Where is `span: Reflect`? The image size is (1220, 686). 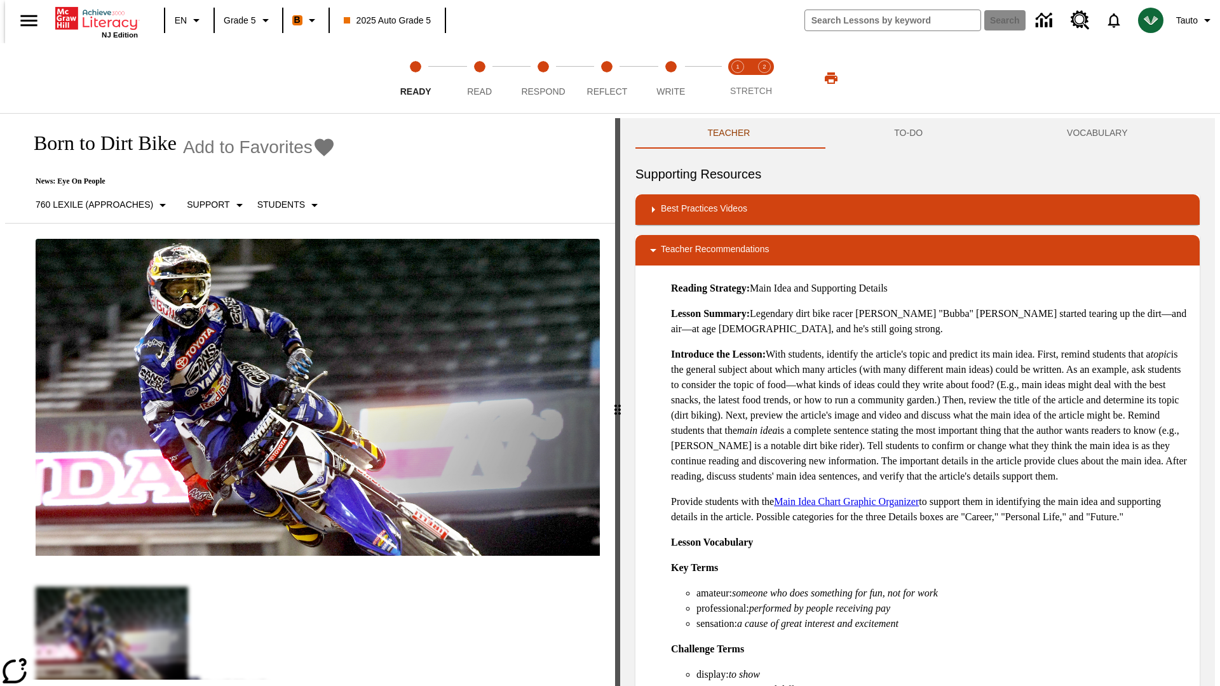 span: Reflect is located at coordinates (608, 92).